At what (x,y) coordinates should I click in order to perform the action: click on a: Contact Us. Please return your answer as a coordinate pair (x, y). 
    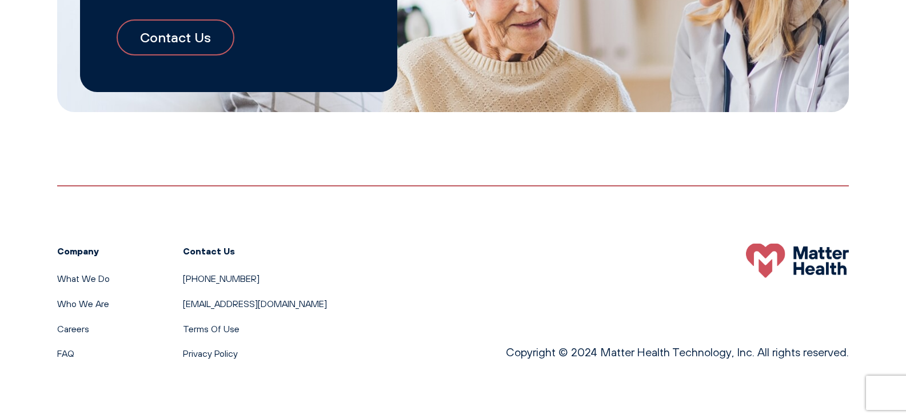
    Looking at the image, I should click on (176, 37).